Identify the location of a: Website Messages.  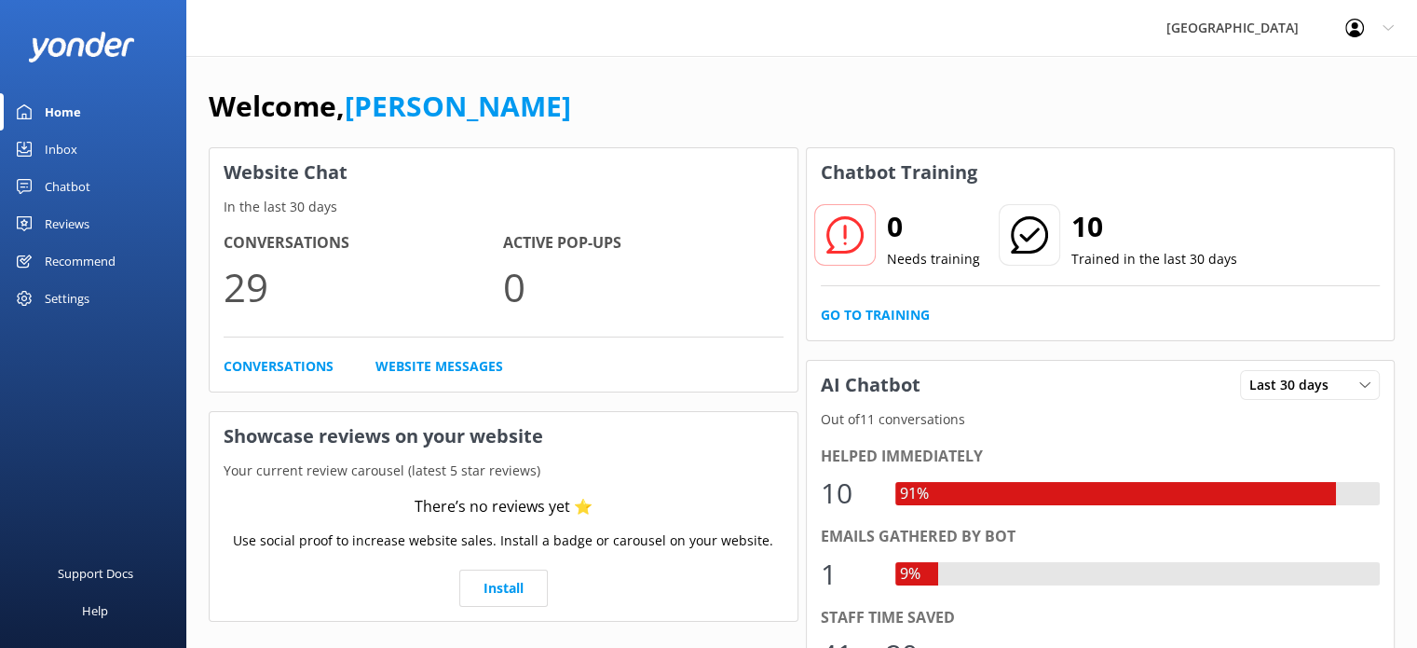
(439, 366).